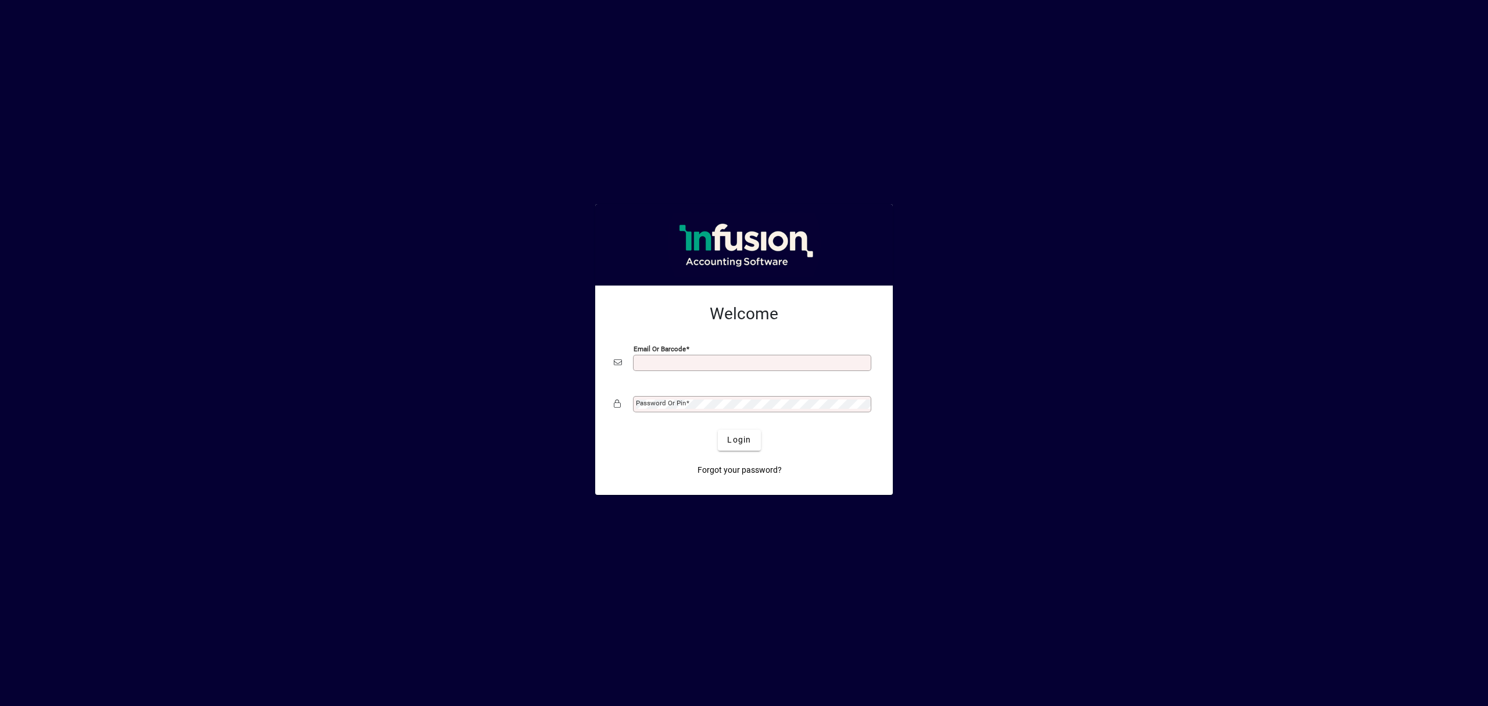 The width and height of the screenshot is (1488, 706). What do you see at coordinates (739, 470) in the screenshot?
I see `span: Forgot your password?` at bounding box center [739, 470].